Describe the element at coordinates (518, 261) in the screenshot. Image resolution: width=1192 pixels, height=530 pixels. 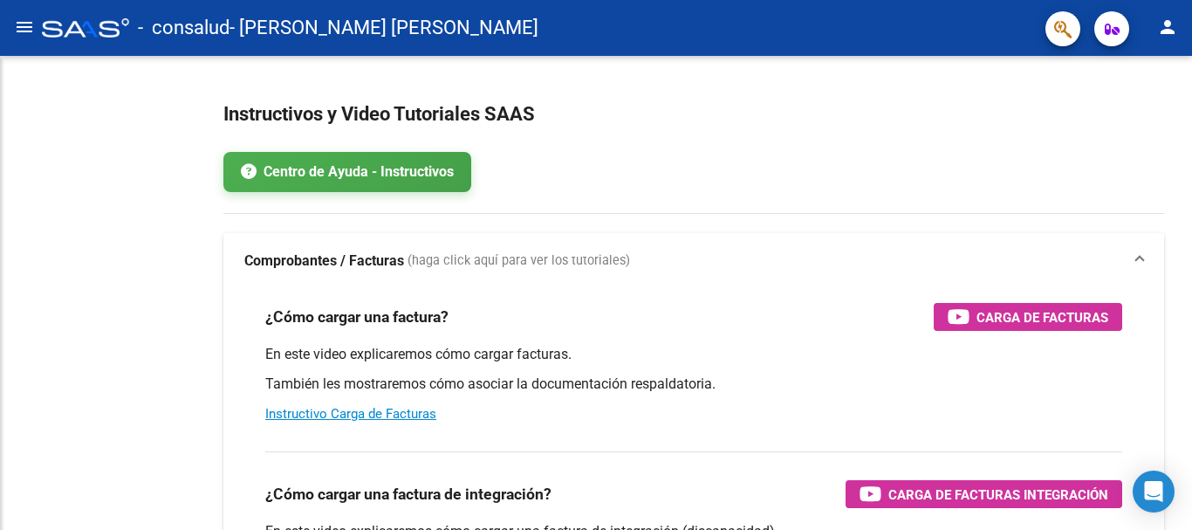
I see `span: (haga click aquí para ver los tutoriales)` at that location.